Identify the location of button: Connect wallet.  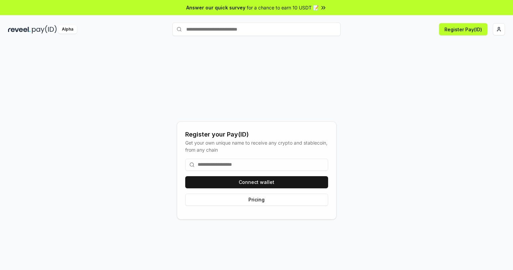
(257, 182).